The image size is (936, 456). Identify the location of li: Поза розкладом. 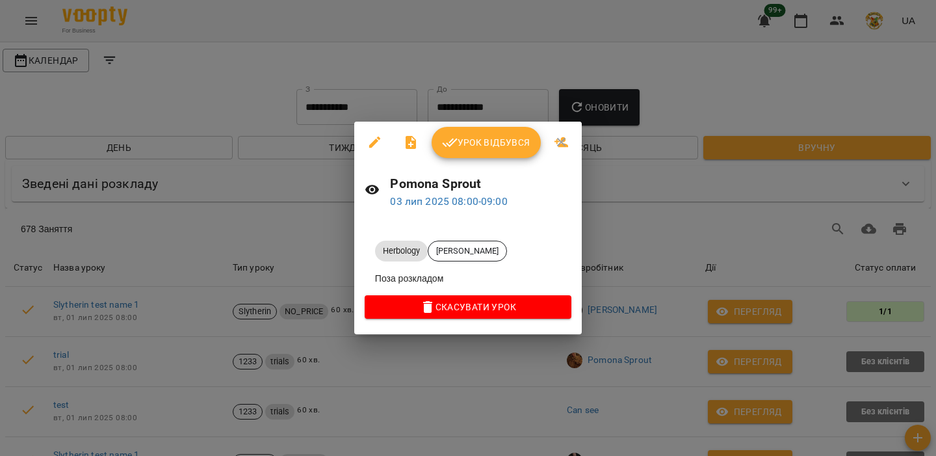
(468, 278).